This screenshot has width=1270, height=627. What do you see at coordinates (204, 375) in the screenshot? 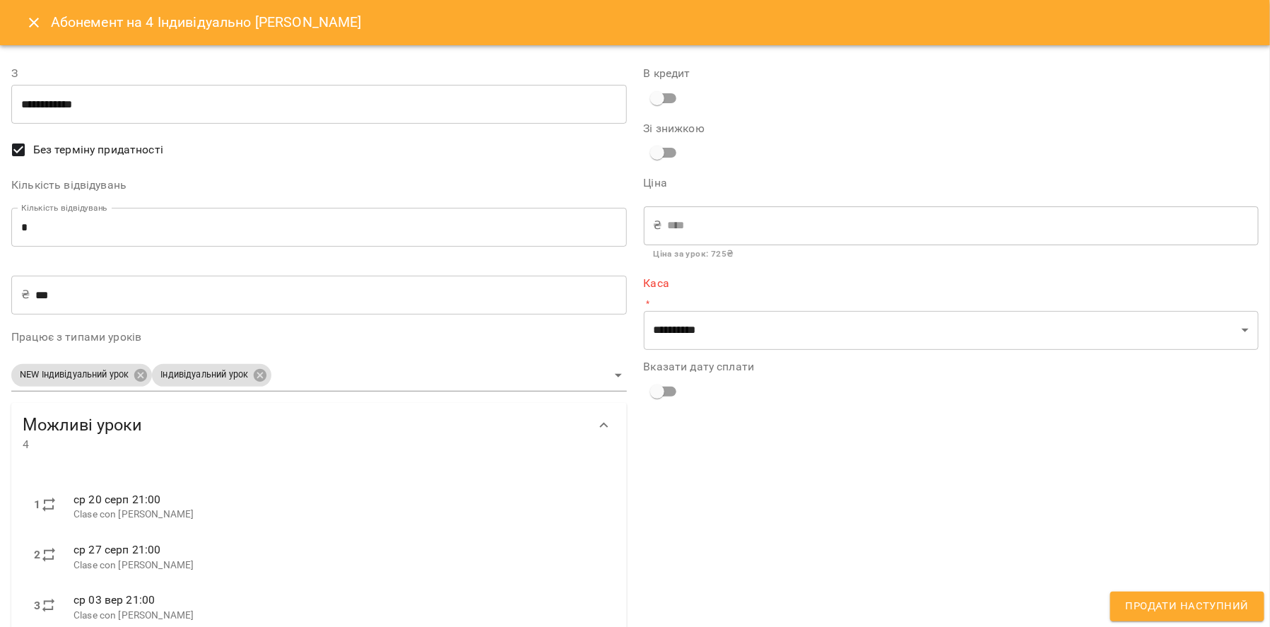
I see `span: Індивідуальний урок` at bounding box center [204, 375].